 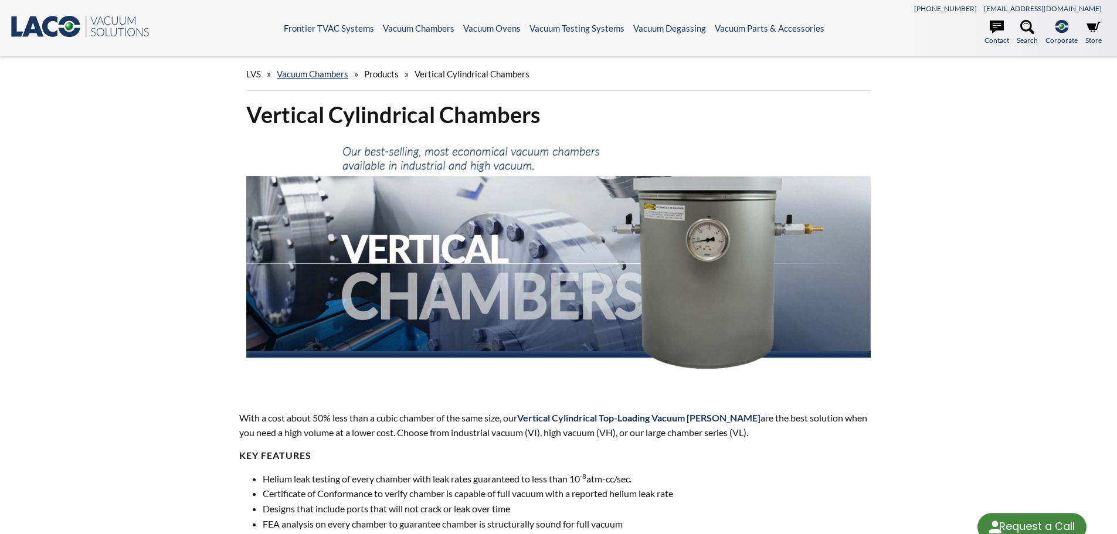 What do you see at coordinates (769, 28) in the screenshot?
I see `a: Vacuum Parts & Accessories` at bounding box center [769, 28].